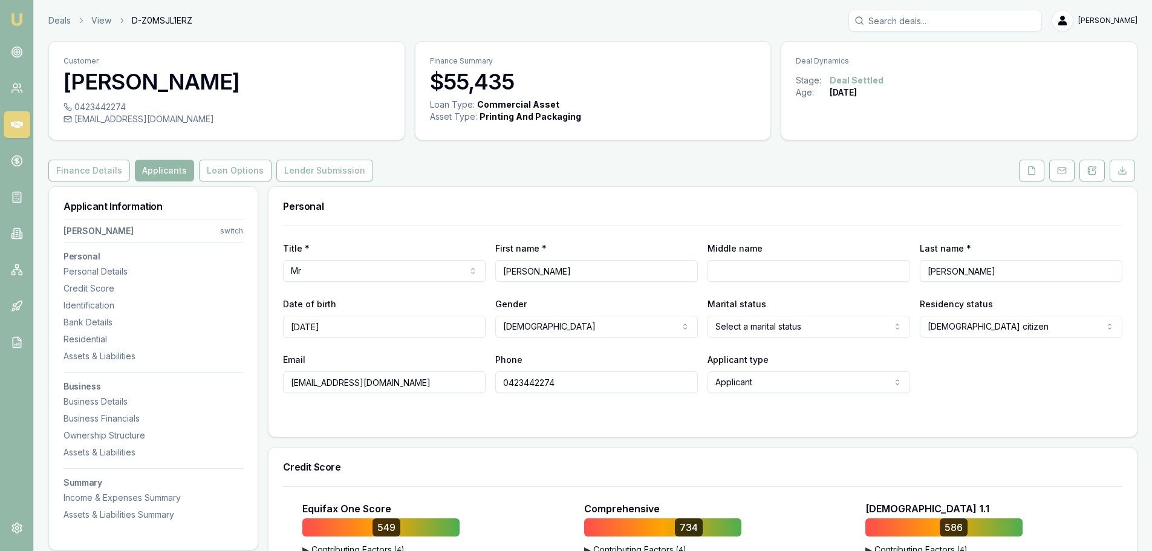 The width and height of the screenshot is (1152, 551). I want to click on div: Printing And Packaging, so click(530, 117).